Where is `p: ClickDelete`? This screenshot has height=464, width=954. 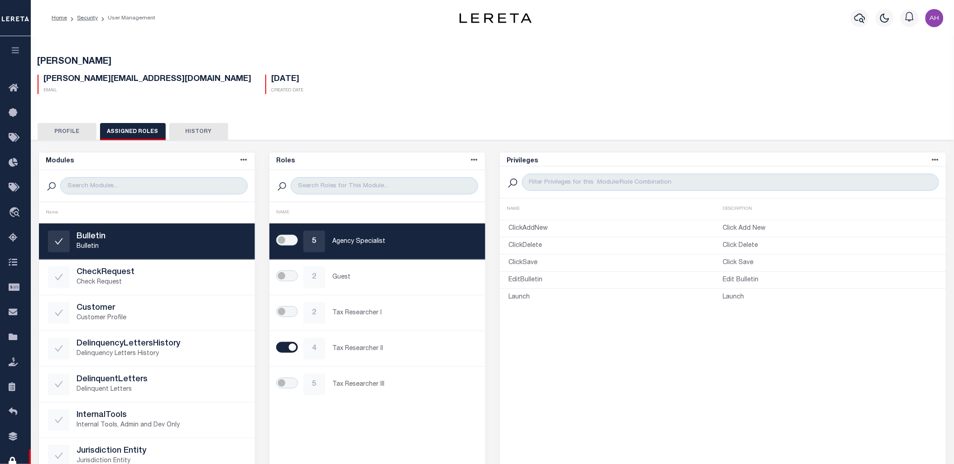
p: ClickDelete is located at coordinates (616, 246).